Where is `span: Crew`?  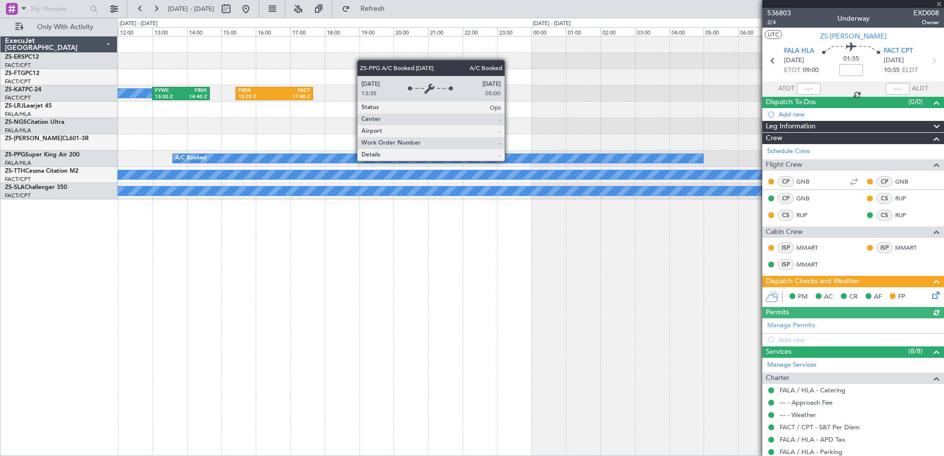 span: Crew is located at coordinates (774, 138).